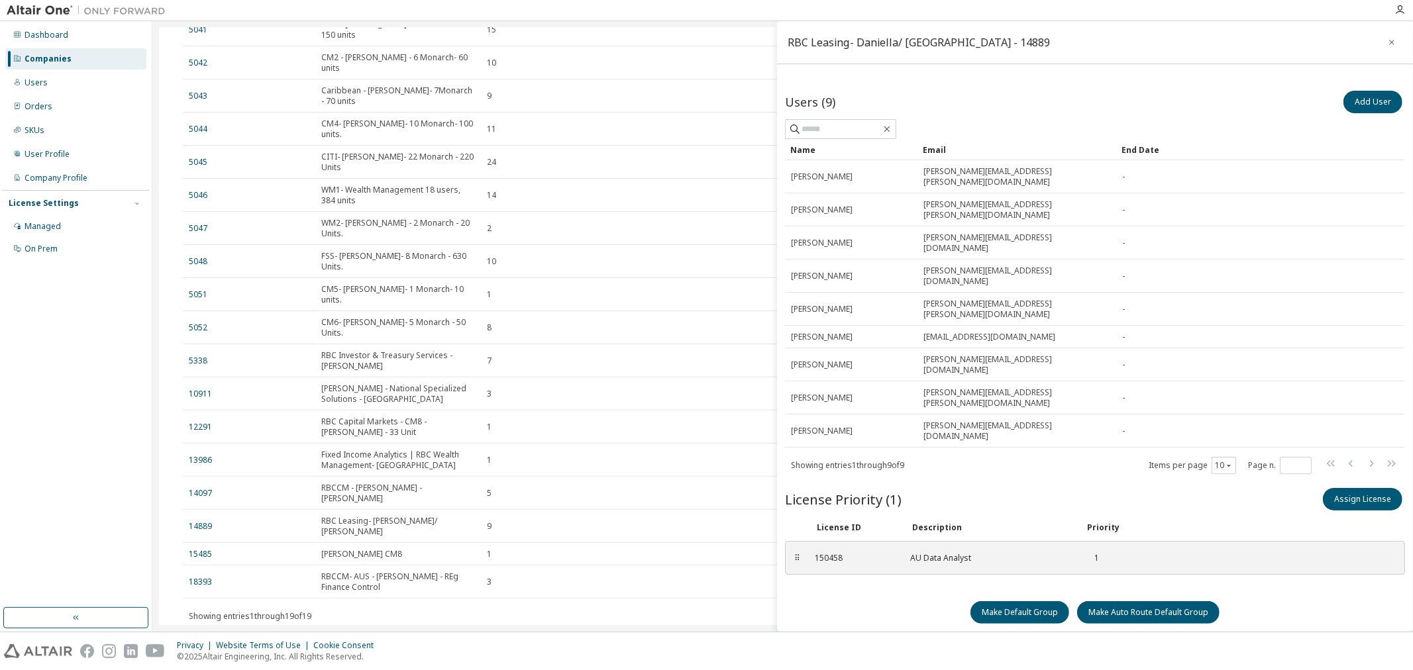  Describe the element at coordinates (198, 162) in the screenshot. I see `a: 5045` at that location.